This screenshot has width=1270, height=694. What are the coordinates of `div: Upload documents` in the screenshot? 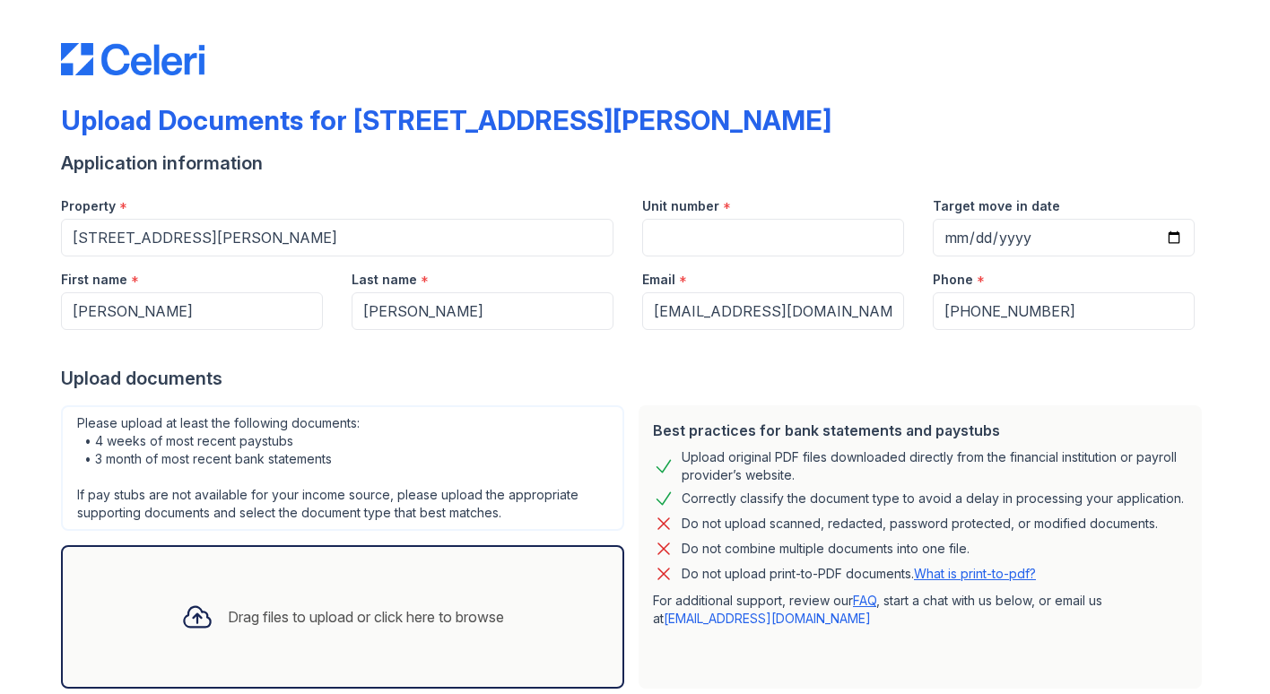 It's located at (635, 379).